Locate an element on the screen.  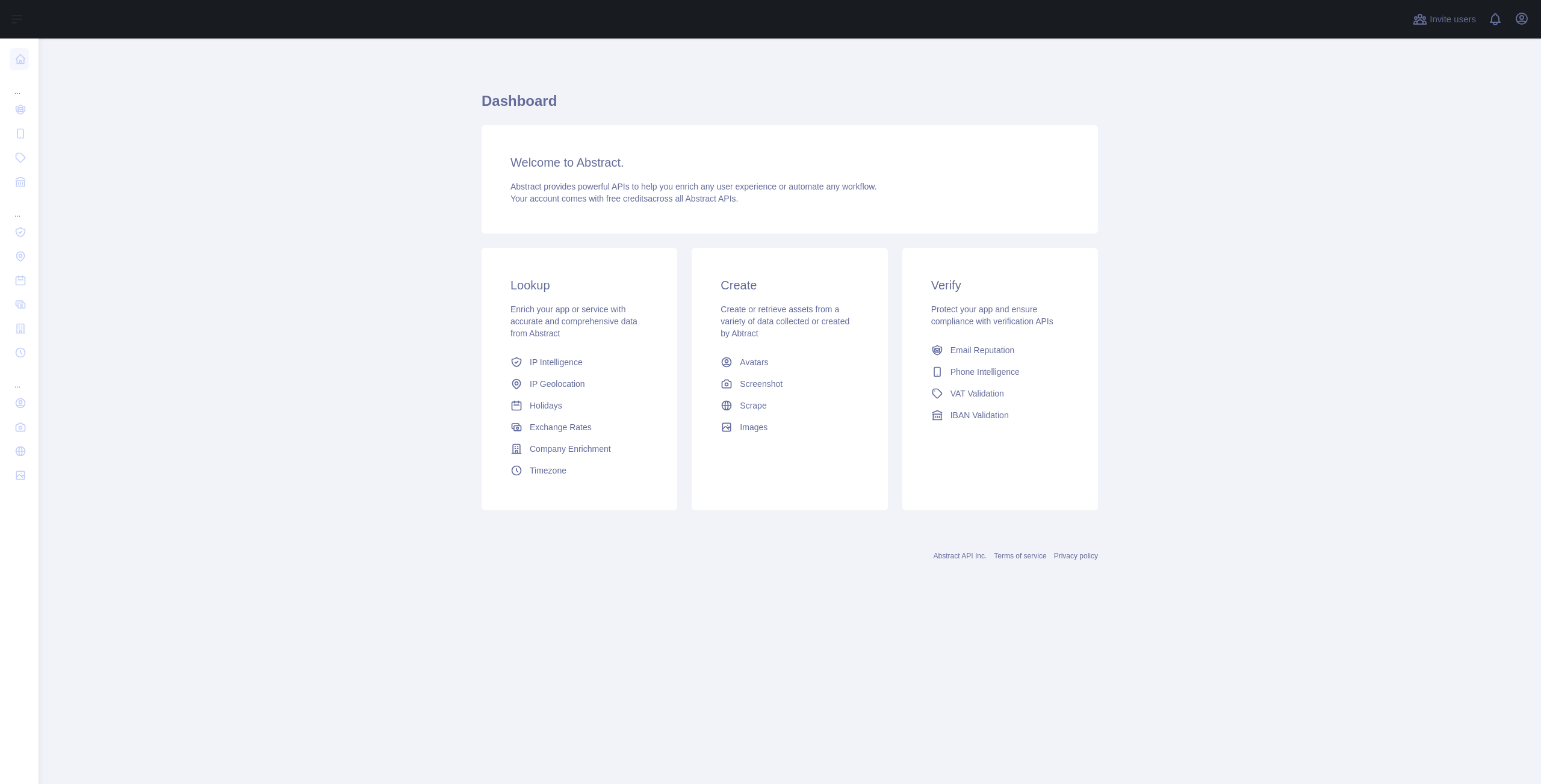
a: Scrape is located at coordinates (789, 406).